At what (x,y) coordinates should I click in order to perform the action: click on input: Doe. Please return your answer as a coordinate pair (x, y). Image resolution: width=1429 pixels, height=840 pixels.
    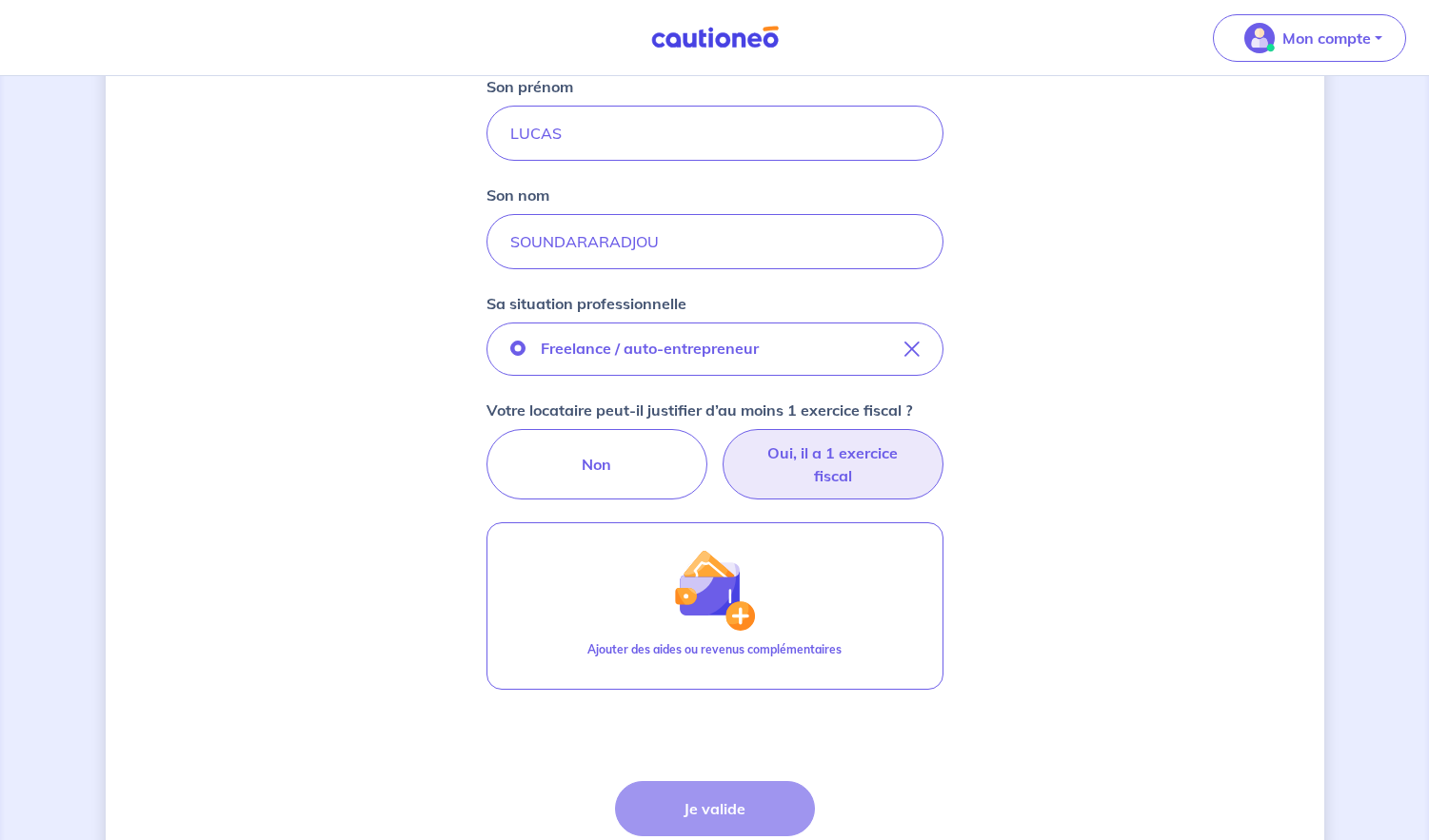
    Looking at the image, I should click on (715, 242).